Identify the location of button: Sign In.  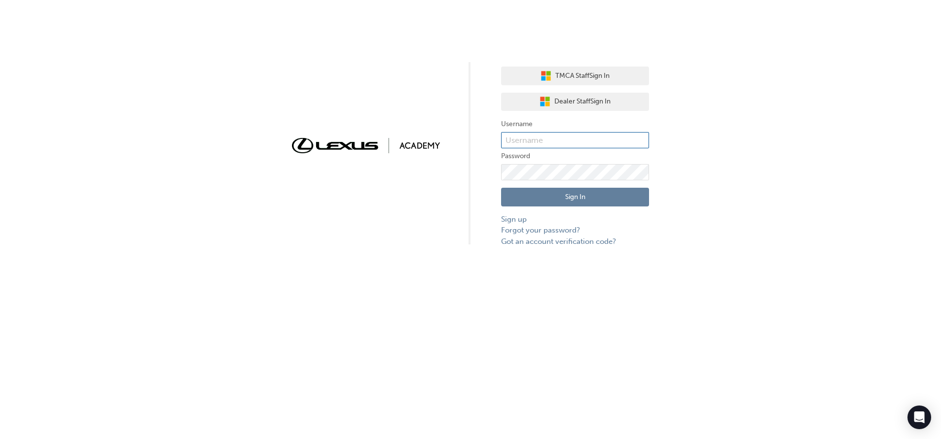
(575, 197).